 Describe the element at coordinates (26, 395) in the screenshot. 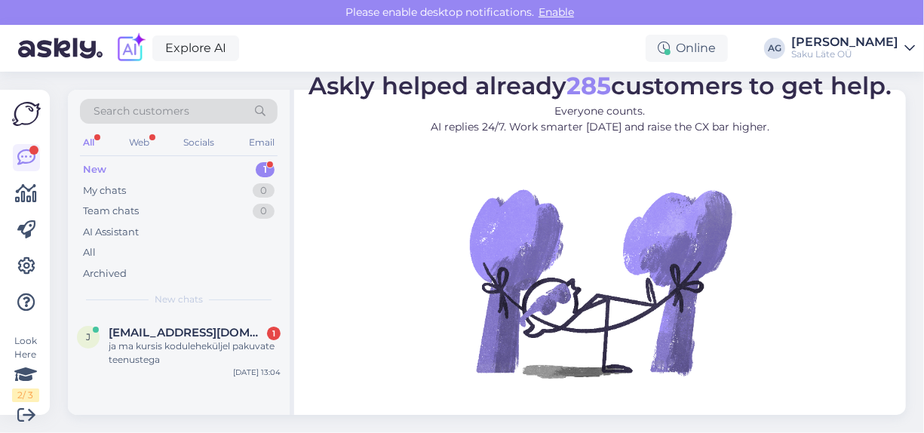

I see `div: 2 / 3` at that location.